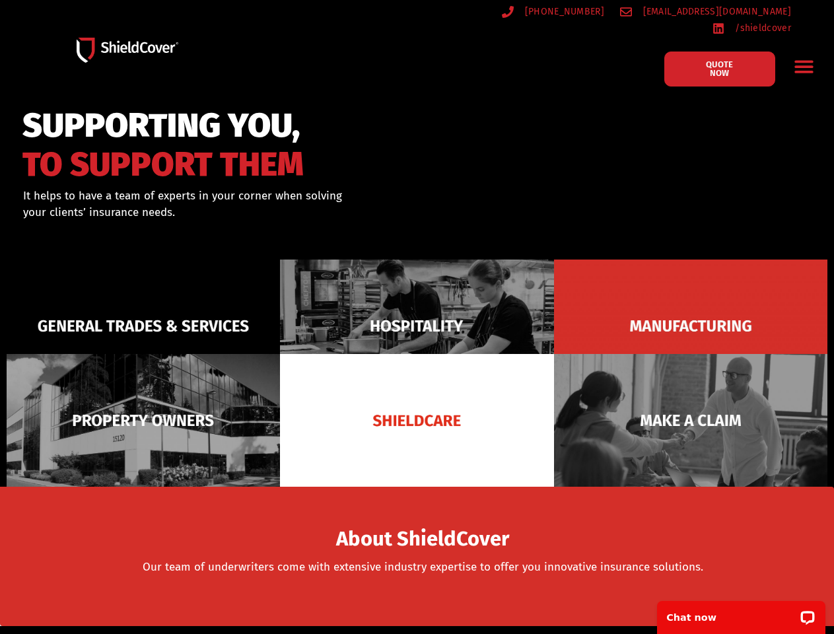 The height and width of the screenshot is (634, 834). I want to click on span: About ShieldCover, so click(423, 539).